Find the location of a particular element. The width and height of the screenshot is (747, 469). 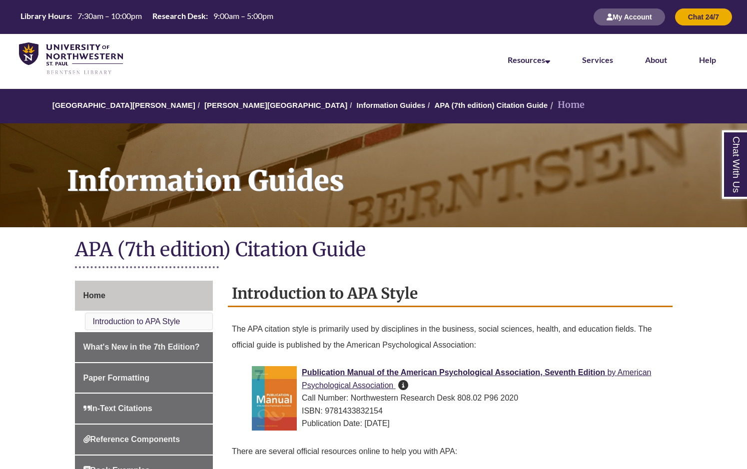

span: In-Text Citations is located at coordinates (118, 408).